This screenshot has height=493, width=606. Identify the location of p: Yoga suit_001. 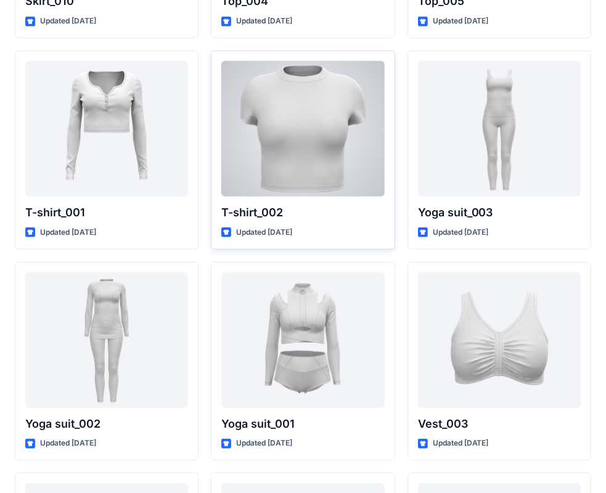
(302, 424).